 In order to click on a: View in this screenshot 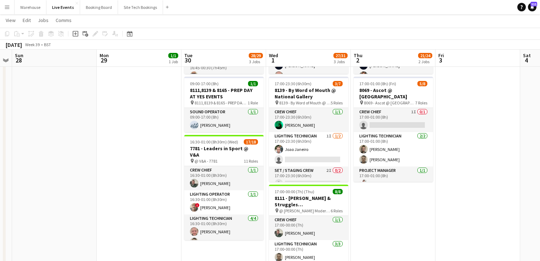, I will do `click(11, 20)`.